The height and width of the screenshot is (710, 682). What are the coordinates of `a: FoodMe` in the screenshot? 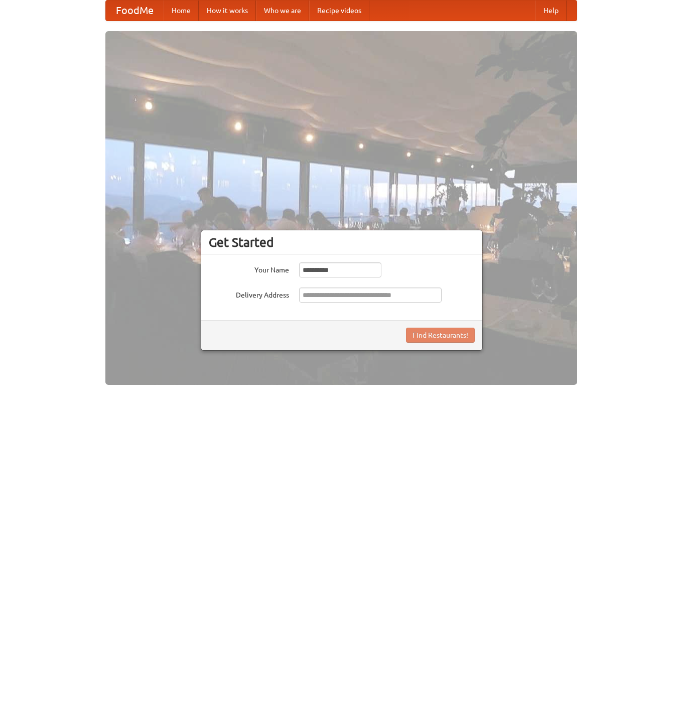 It's located at (134, 11).